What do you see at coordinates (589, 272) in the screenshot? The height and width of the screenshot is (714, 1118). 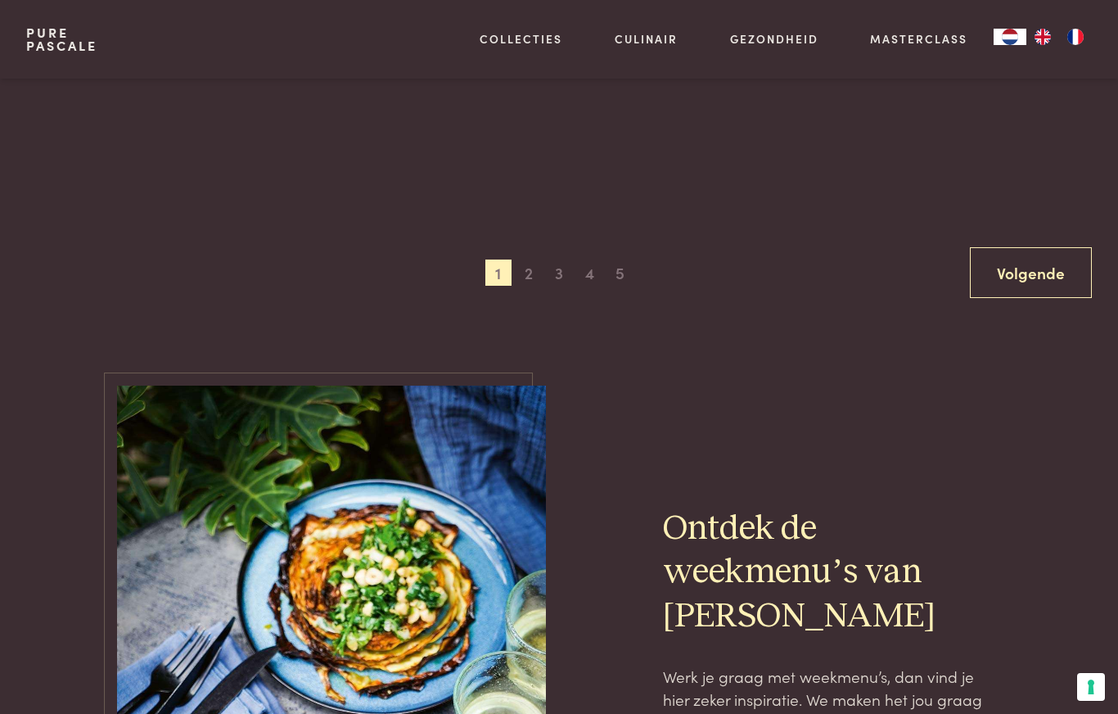 I see `span: 4` at bounding box center [589, 272].